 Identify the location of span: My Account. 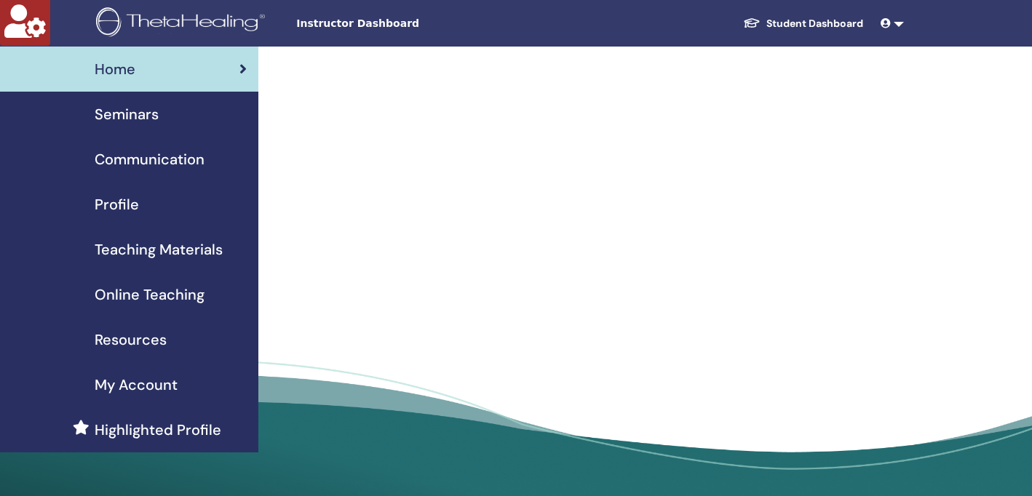
(136, 385).